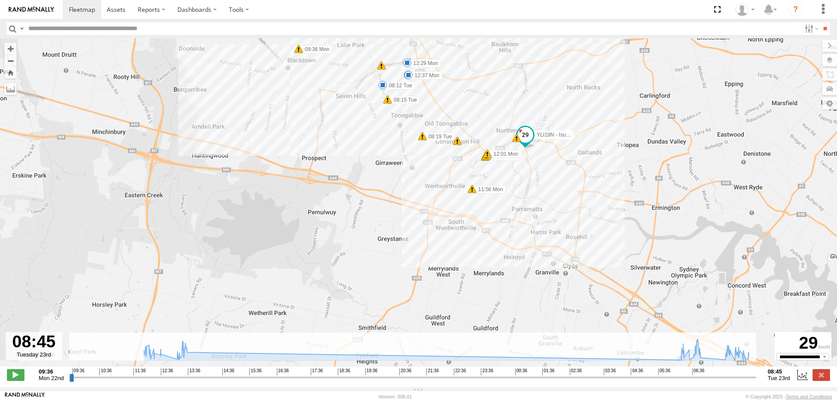  I want to click on span: 09:36, so click(78, 371).